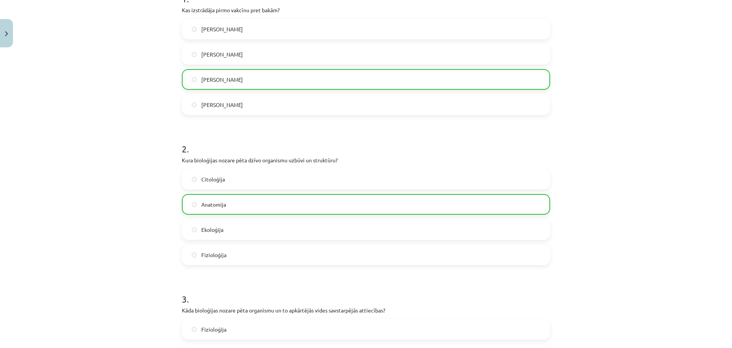  Describe the element at coordinates (366, 292) in the screenshot. I see `h1: 3 .` at that location.